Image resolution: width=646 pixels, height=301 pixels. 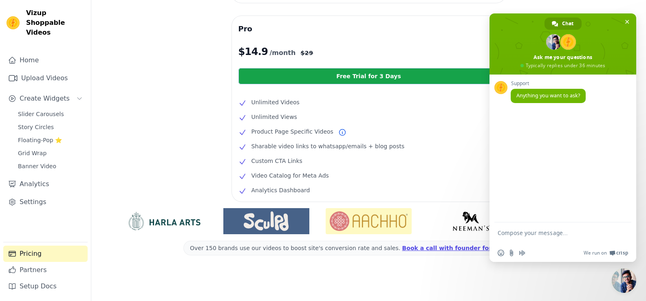 What do you see at coordinates (562, 24) in the screenshot?
I see `div: Chat` at bounding box center [562, 24].